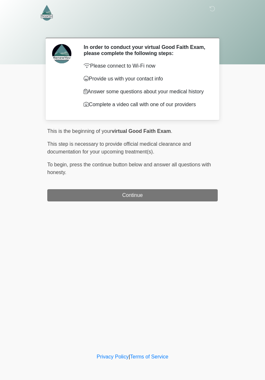  Describe the element at coordinates (47, 13) in the screenshot. I see `img: RenewYou IV Hydration and Wellness Logo` at that location.